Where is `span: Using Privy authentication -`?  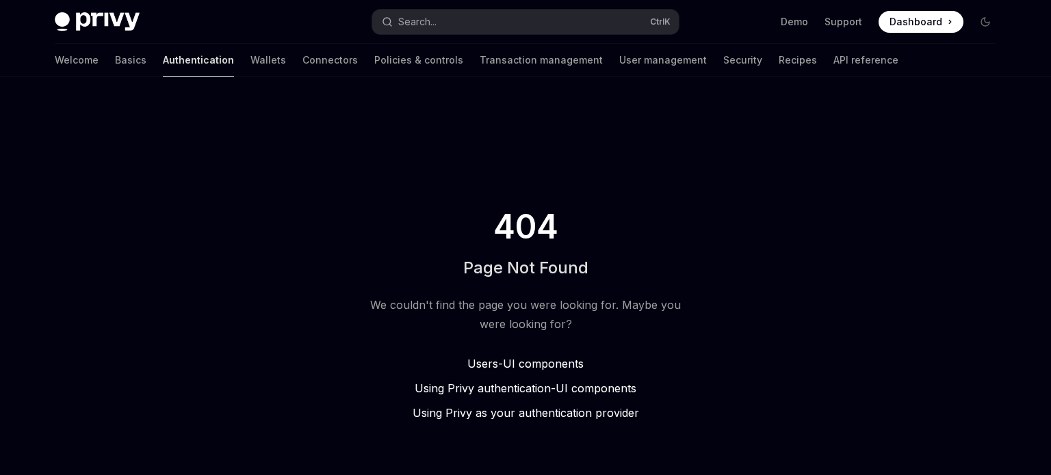
span: Using Privy authentication - is located at coordinates (485, 389).